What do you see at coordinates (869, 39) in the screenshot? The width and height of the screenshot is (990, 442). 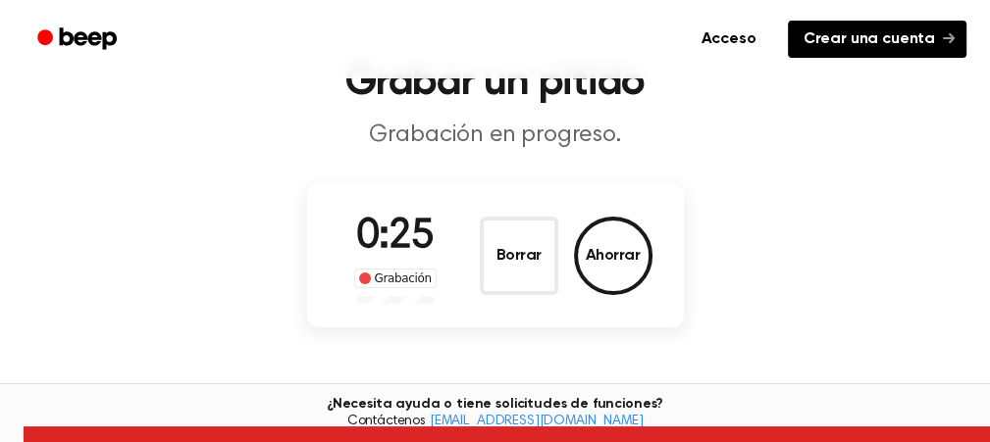 I see `font: Crear una cuenta` at bounding box center [869, 39].